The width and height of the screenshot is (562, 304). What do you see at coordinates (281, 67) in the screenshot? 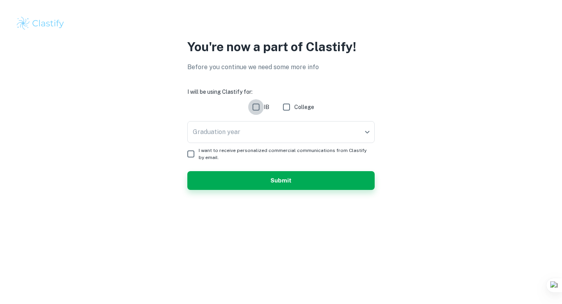
I see `p: Before you continue we need some more info` at bounding box center [281, 67].